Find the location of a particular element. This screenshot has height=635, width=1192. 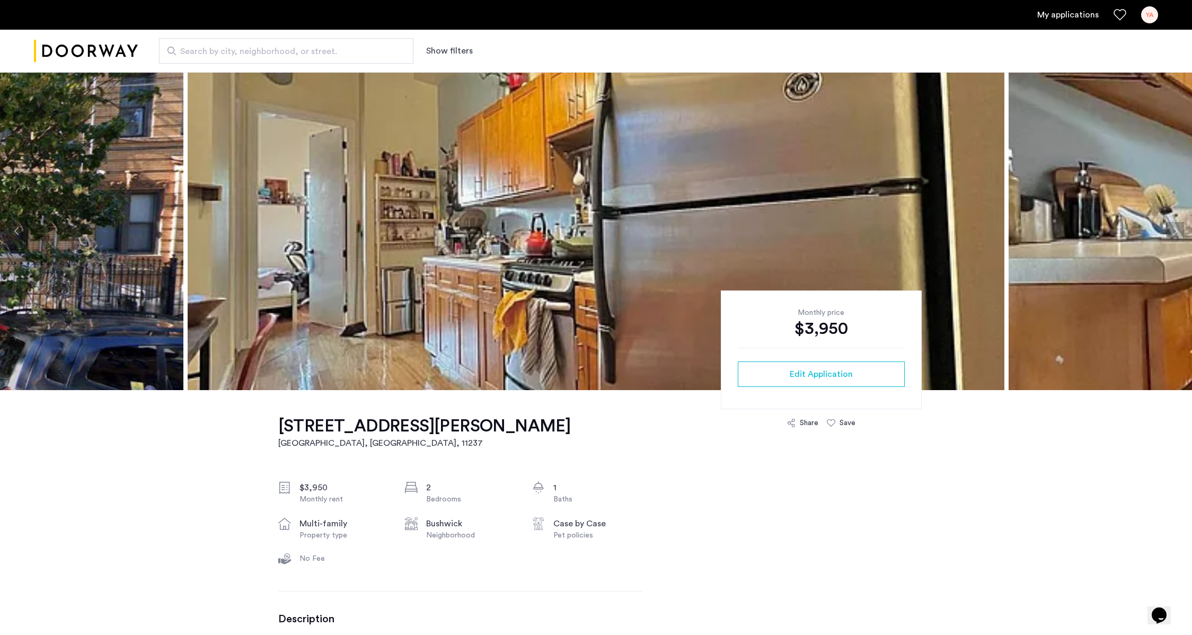

div: Property type is located at coordinates (344, 535).